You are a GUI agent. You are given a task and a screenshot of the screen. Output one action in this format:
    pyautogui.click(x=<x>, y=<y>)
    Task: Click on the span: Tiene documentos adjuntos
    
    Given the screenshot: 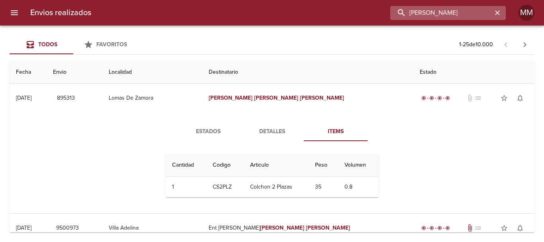 What is the action you would take?
    pyautogui.click(x=470, y=228)
    